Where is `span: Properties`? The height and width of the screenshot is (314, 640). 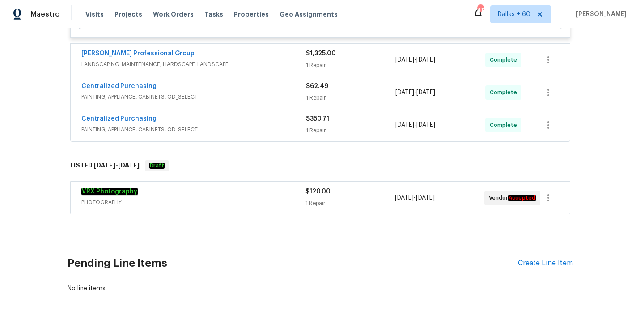 span: Properties is located at coordinates (251, 14).